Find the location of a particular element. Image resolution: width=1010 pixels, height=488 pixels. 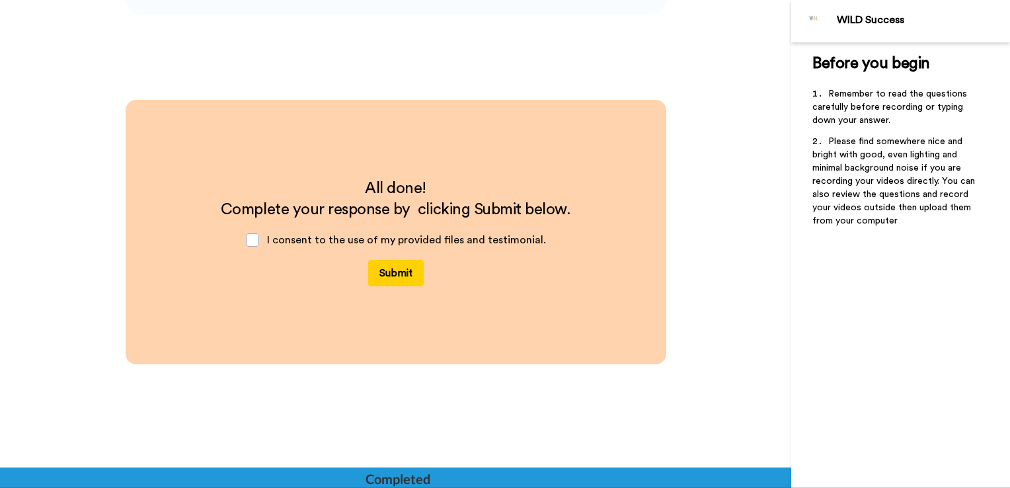

button: Submit is located at coordinates (396, 273).